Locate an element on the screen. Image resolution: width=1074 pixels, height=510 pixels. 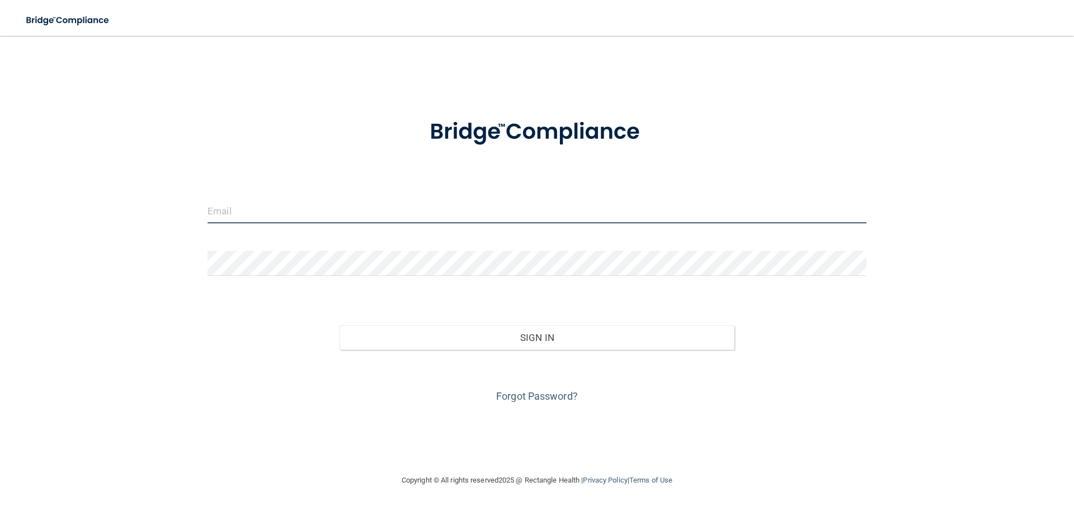
button: Sign In is located at coordinates (537, 337).